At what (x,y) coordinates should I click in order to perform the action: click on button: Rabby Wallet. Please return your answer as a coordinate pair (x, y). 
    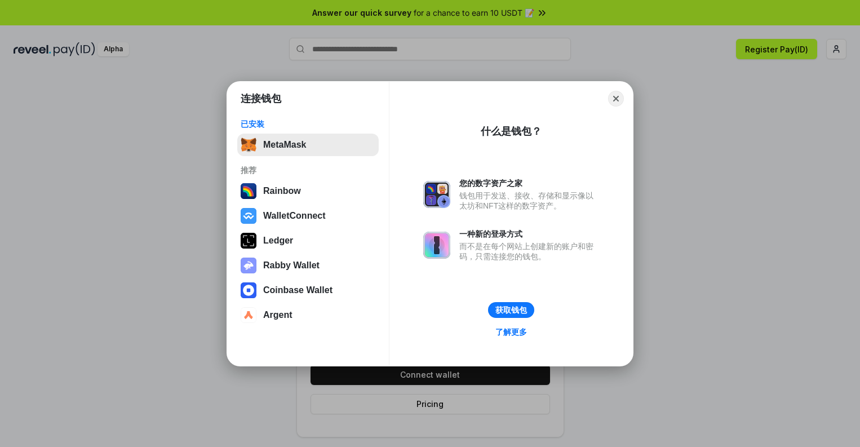
    Looking at the image, I should click on (308, 266).